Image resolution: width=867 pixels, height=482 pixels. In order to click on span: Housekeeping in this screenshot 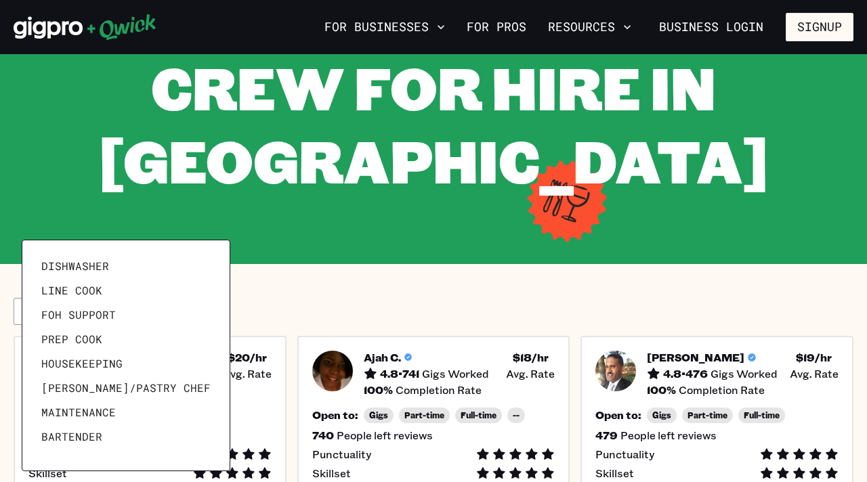, I will do `click(82, 364)`.